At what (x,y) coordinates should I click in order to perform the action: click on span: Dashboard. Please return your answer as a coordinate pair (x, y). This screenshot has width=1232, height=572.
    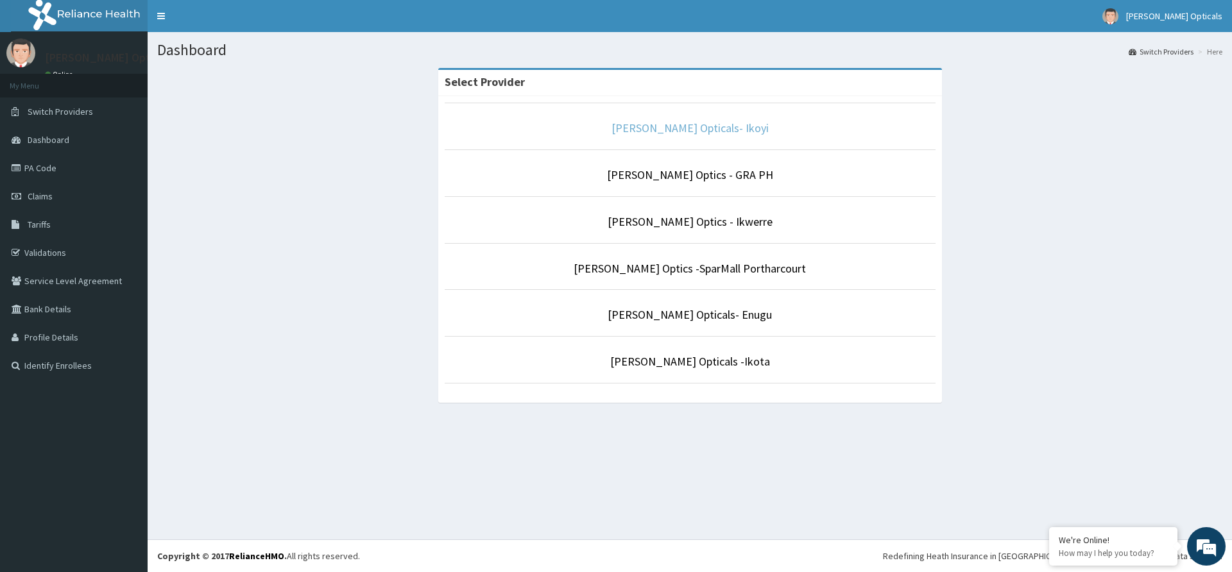
    Looking at the image, I should click on (48, 140).